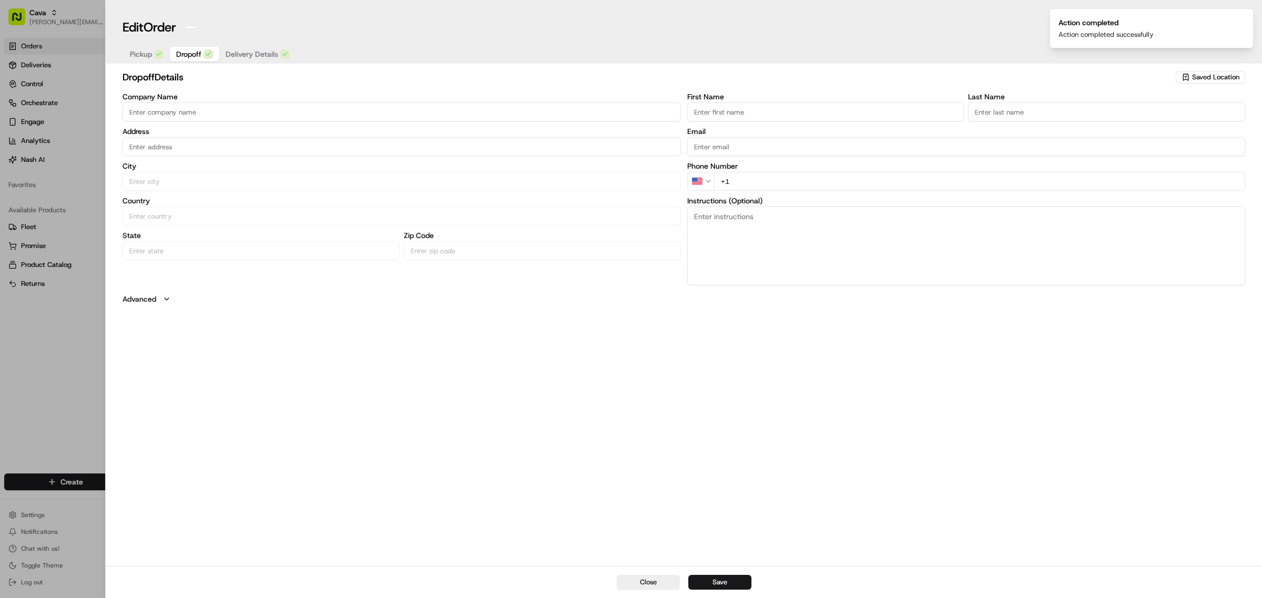 The width and height of the screenshot is (1262, 598). Describe the element at coordinates (402, 166) in the screenshot. I see `label: City` at that location.